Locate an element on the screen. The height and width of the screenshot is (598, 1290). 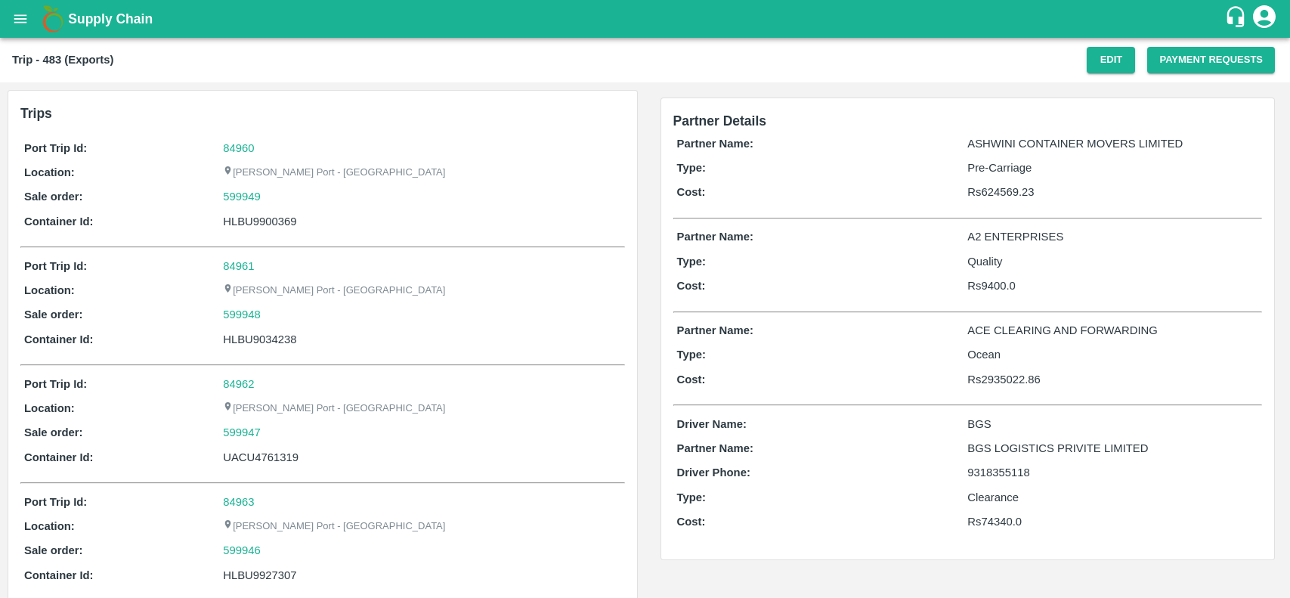
p: ASHWINI CONTAINER MOVERS LIMITED is located at coordinates (1112, 144).